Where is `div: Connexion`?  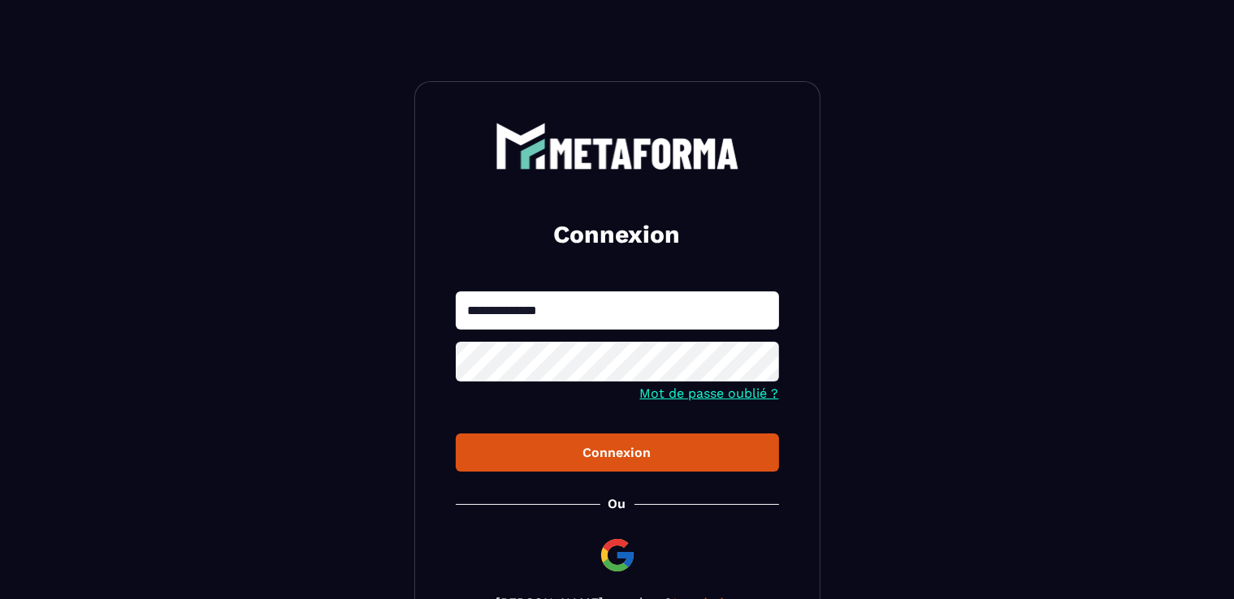
div: Connexion is located at coordinates (617, 452).